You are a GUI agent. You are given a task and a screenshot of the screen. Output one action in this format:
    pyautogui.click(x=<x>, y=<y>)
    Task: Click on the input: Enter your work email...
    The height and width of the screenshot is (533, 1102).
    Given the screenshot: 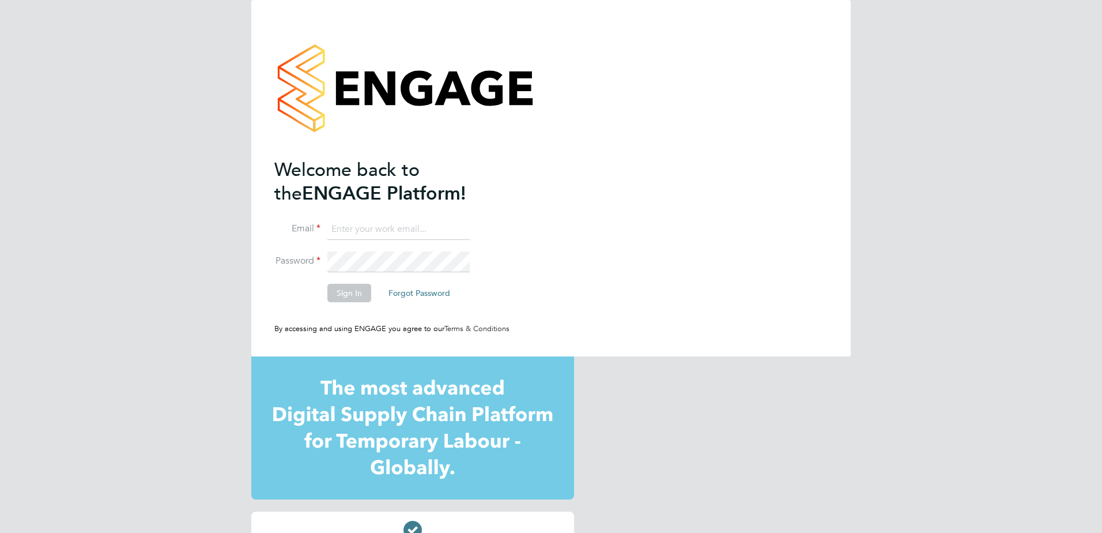 What is the action you would take?
    pyautogui.click(x=398, y=229)
    